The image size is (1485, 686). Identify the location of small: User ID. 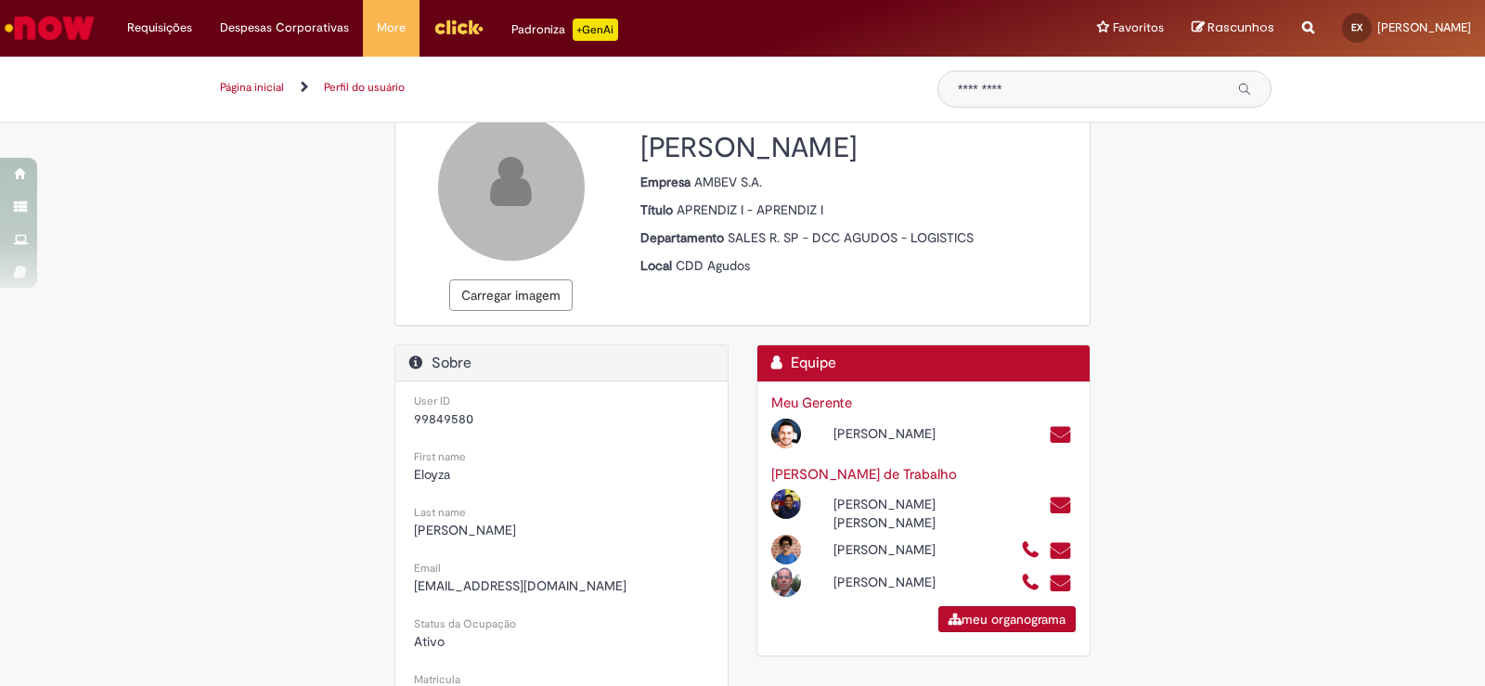
(432, 401).